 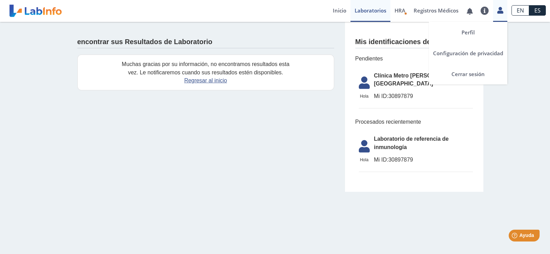 What do you see at coordinates (205, 68) in the screenshot?
I see `font: Muchas gracias por su información, no encontramos resultados esta vez. Le notificaremos cuando su...` at bounding box center [205, 68].